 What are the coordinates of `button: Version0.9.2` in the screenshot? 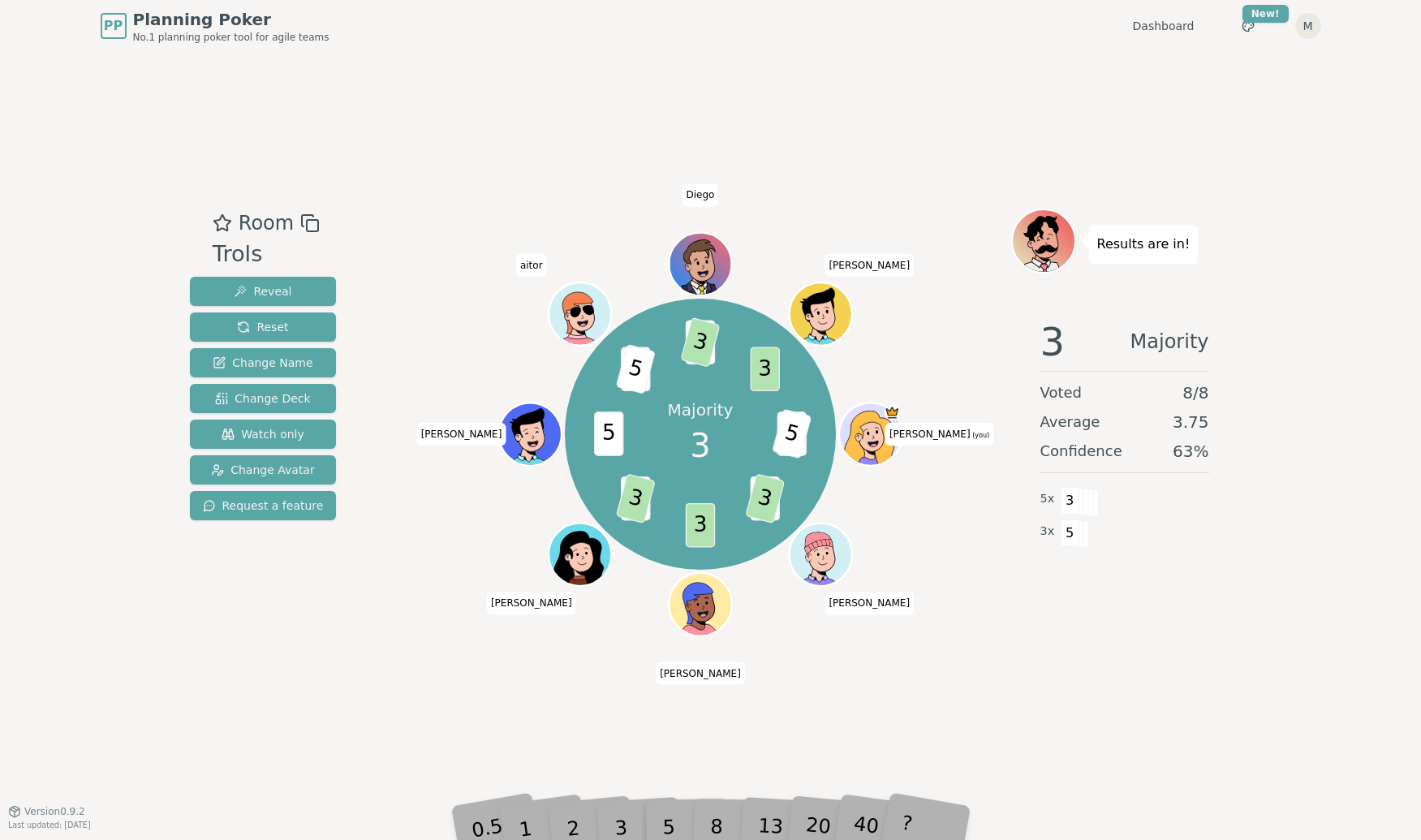 It's located at (46, 812).